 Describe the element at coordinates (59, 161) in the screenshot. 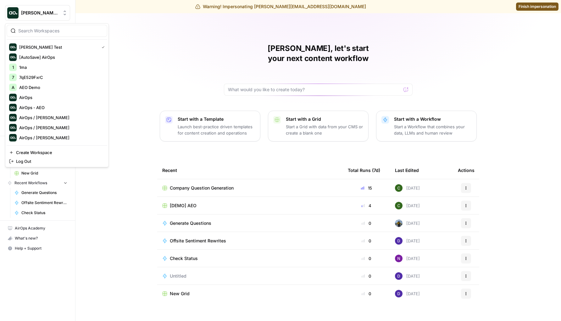

I see `span: Log Out` at that location.